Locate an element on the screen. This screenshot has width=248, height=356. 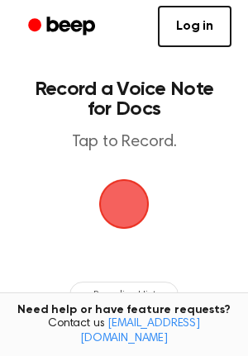
button: Beep Logo is located at coordinates (124, 204).